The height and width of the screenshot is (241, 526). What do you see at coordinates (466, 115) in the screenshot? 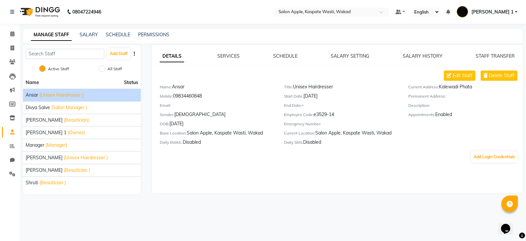
I see `div: Enabled` at bounding box center [466, 115].